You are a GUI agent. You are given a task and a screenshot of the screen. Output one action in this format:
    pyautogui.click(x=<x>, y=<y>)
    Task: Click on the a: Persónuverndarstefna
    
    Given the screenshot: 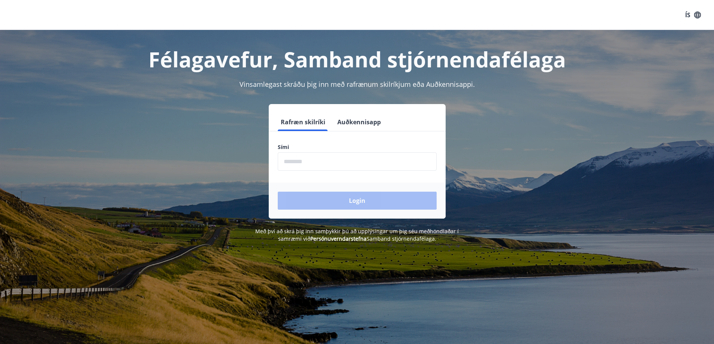 What is the action you would take?
    pyautogui.click(x=338, y=239)
    